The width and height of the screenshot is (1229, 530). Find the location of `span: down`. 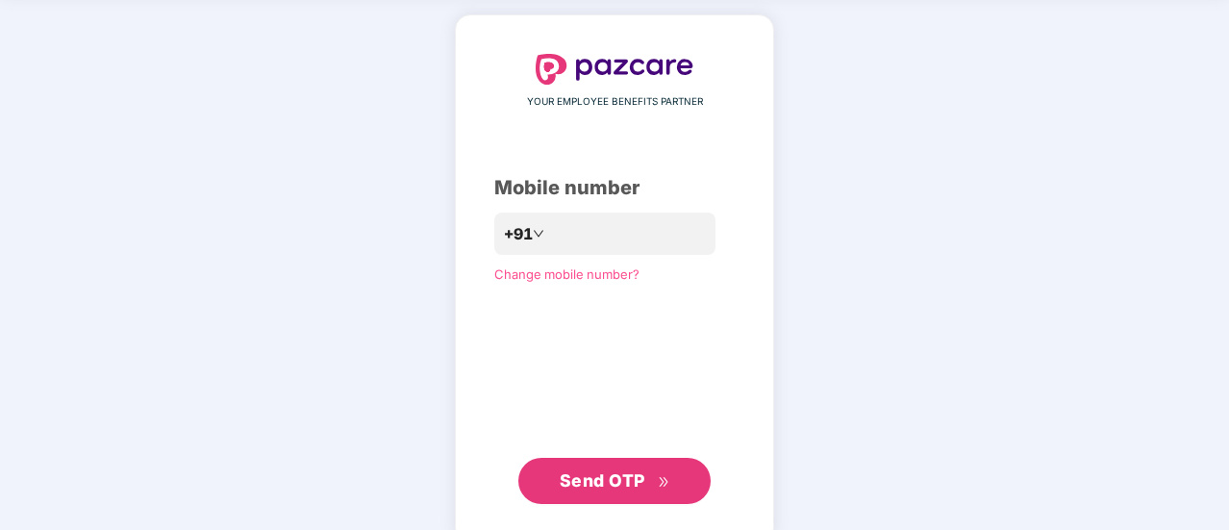

span: down is located at coordinates (538, 234).